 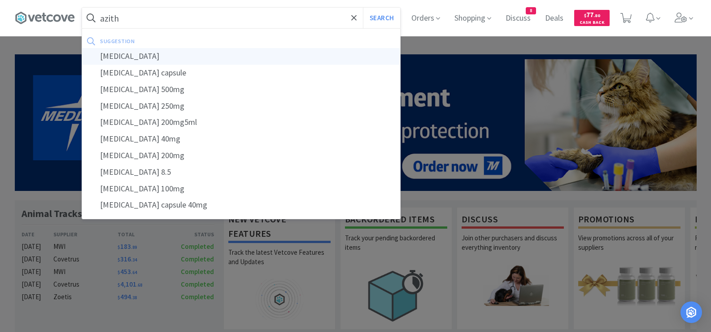 I want to click on div: suggestion, so click(x=182, y=41).